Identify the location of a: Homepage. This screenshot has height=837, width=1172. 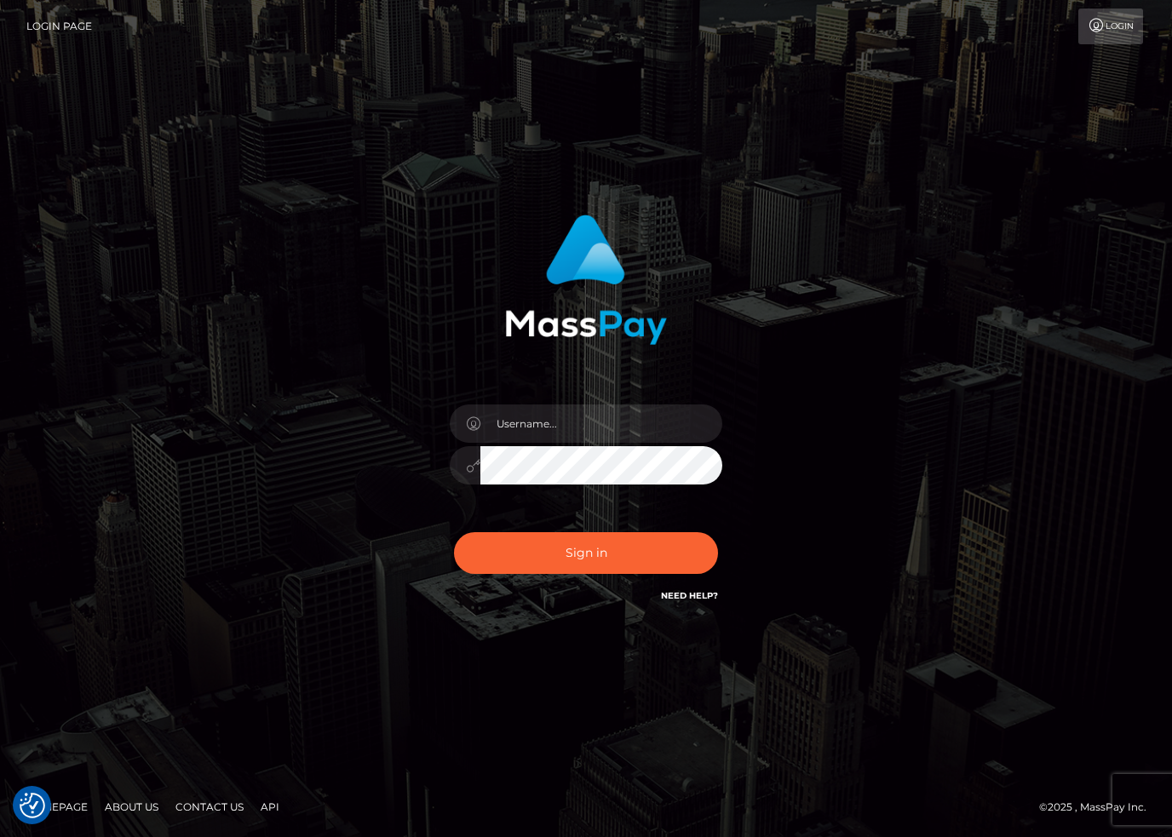
(56, 807).